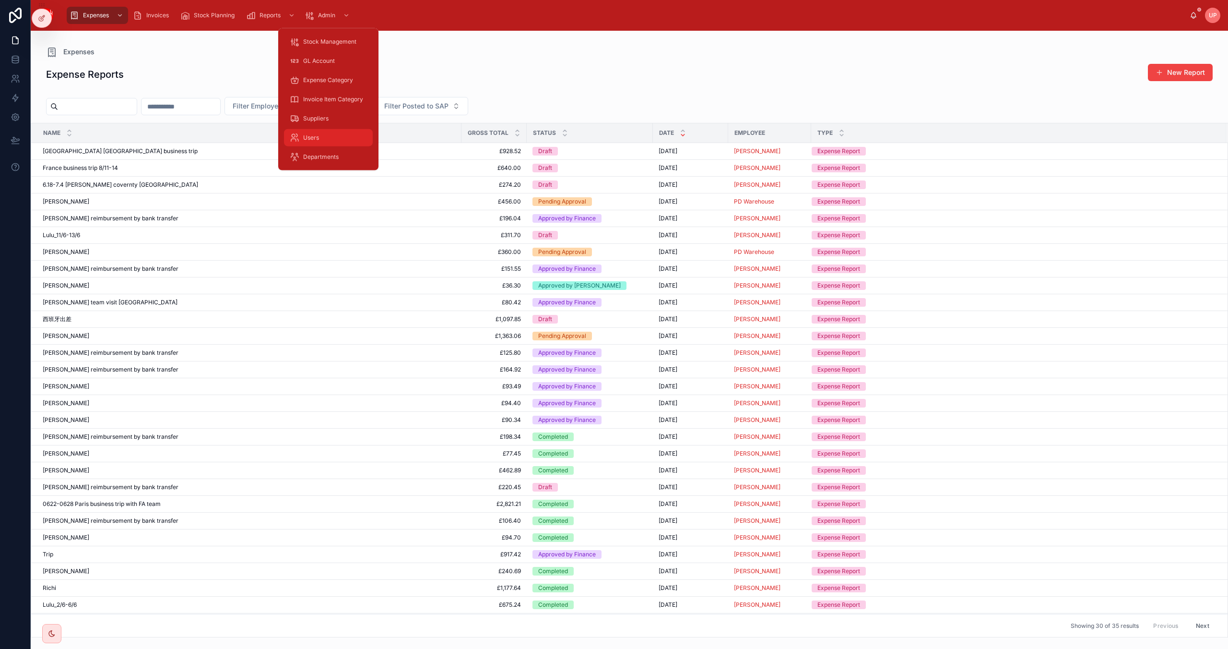  Describe the element at coordinates (590, 202) in the screenshot. I see `a: Pending Approval` at that location.